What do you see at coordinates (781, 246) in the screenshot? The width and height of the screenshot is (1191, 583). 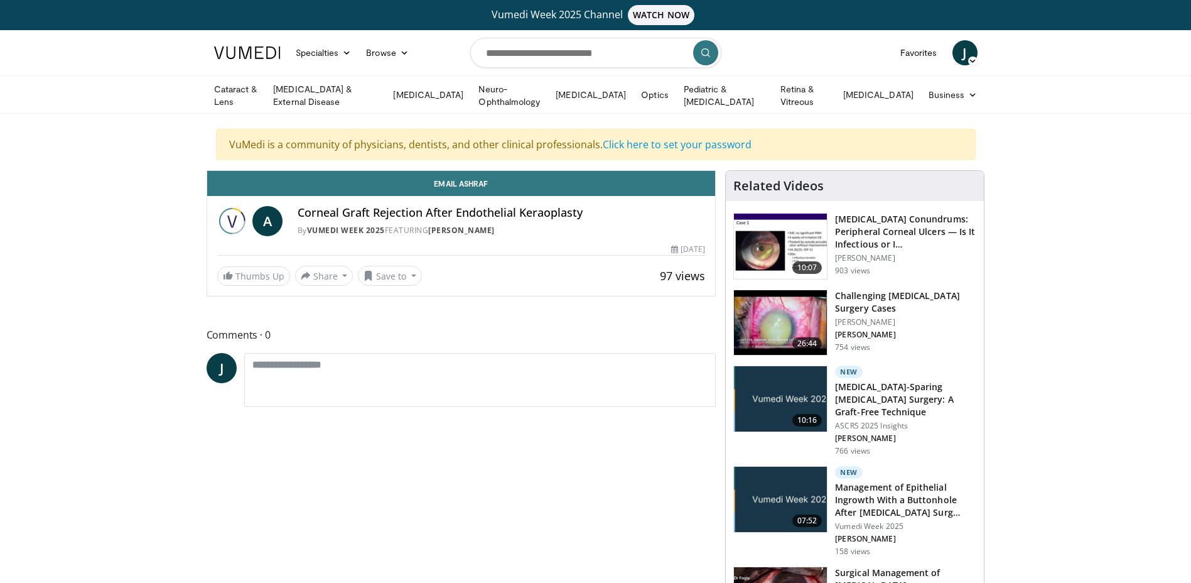 I see `img: 5ede7c1e-2637-46cb-a546-16fd546e0e1e.150x105_q85_crop-smart_upscale.jpg` at bounding box center [781, 246].